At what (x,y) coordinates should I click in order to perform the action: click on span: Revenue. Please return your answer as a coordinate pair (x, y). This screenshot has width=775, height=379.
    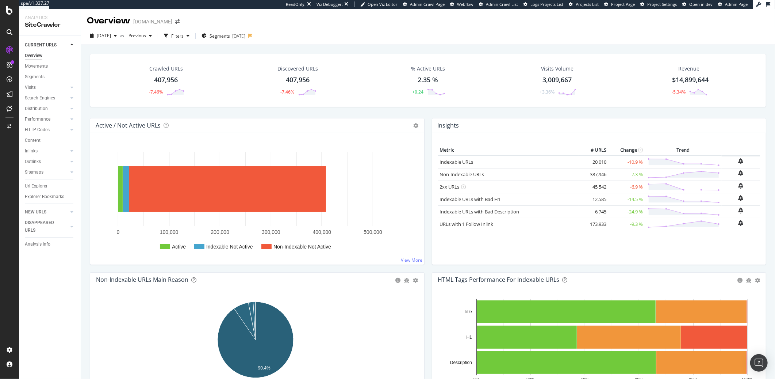
    Looking at the image, I should click on (689, 69).